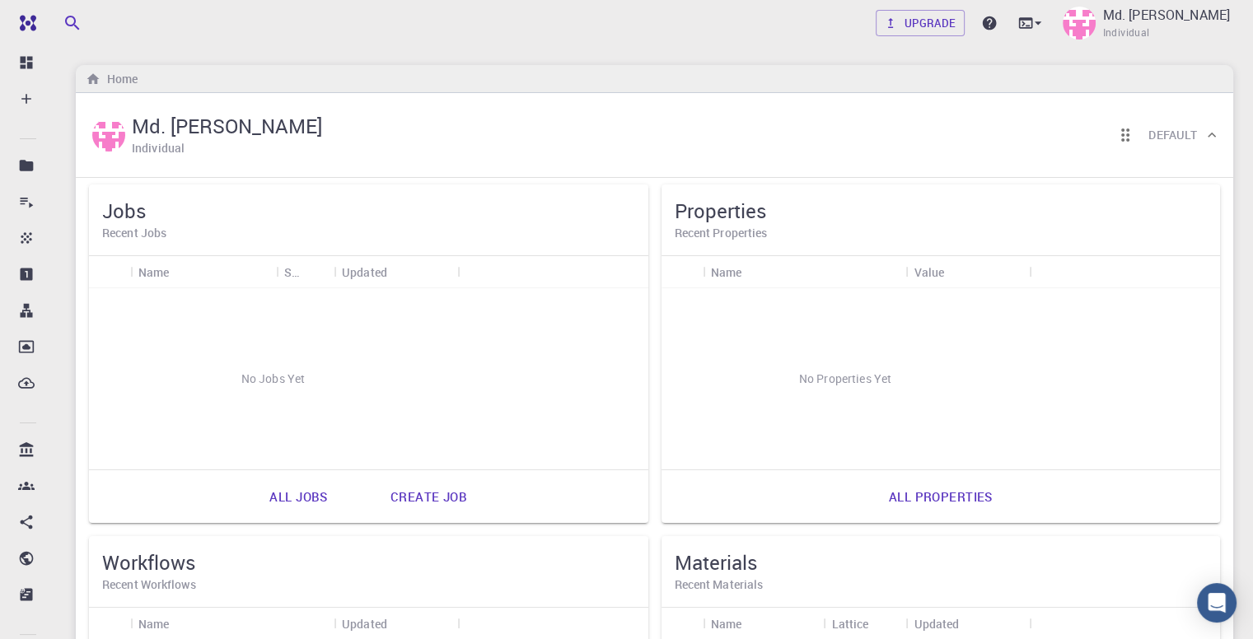  I want to click on div: Open Intercom Messenger, so click(1216, 603).